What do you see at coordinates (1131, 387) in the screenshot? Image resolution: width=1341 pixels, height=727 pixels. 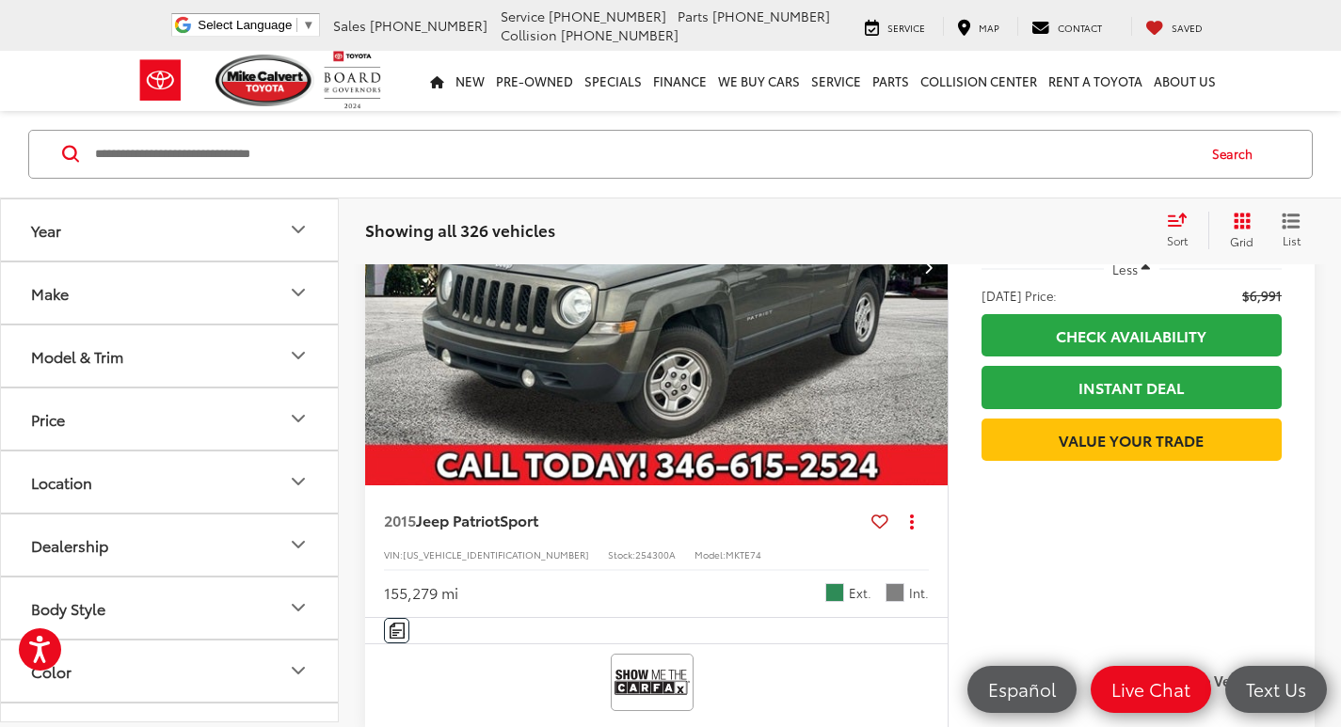 I see `a: Instant Deal` at bounding box center [1131, 387].